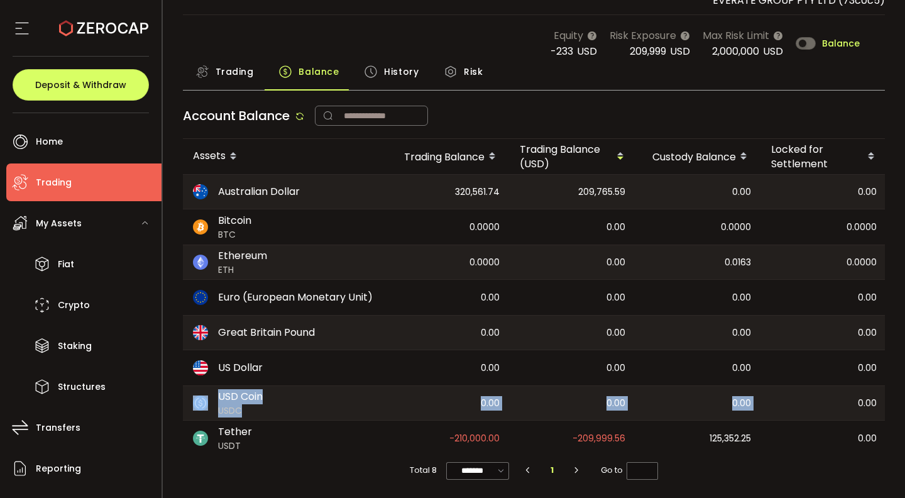  What do you see at coordinates (599, 438) in the screenshot?
I see `span: -209,999.56` at bounding box center [599, 438].